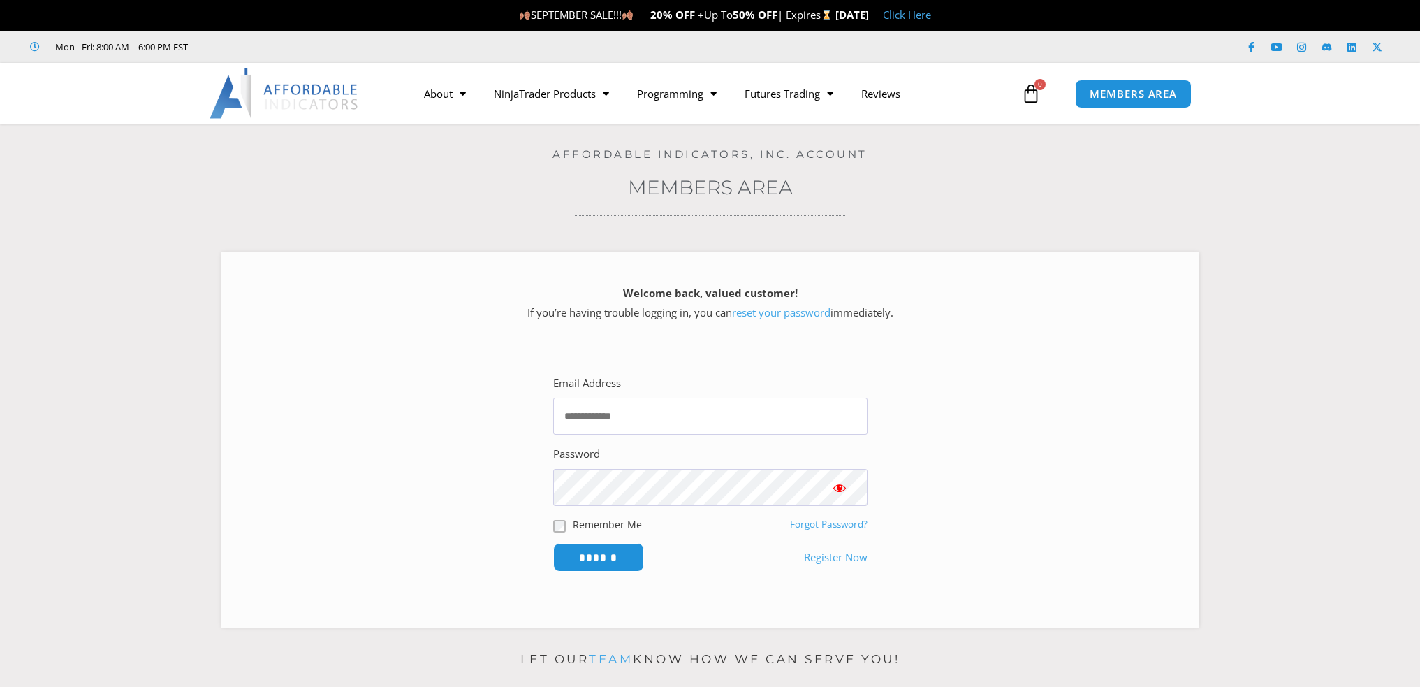 The height and width of the screenshot is (687, 1420). What do you see at coordinates (284, 94) in the screenshot?
I see `img: LogoAI | Affordable Indicators – NinjaTrader` at bounding box center [284, 94].